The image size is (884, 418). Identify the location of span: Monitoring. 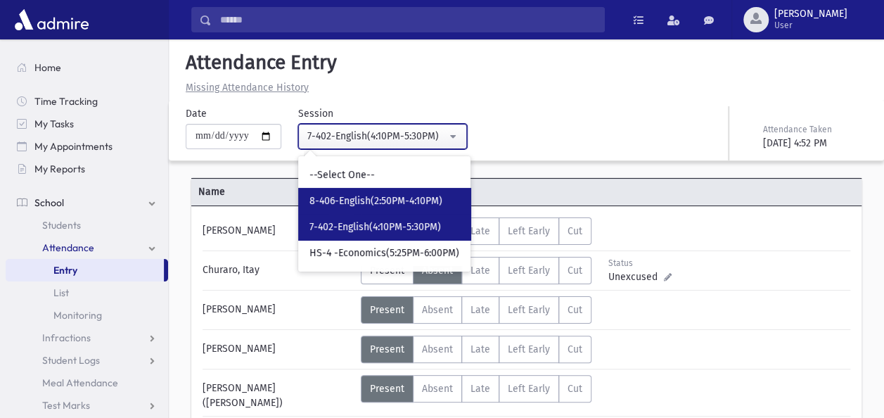
(77, 315).